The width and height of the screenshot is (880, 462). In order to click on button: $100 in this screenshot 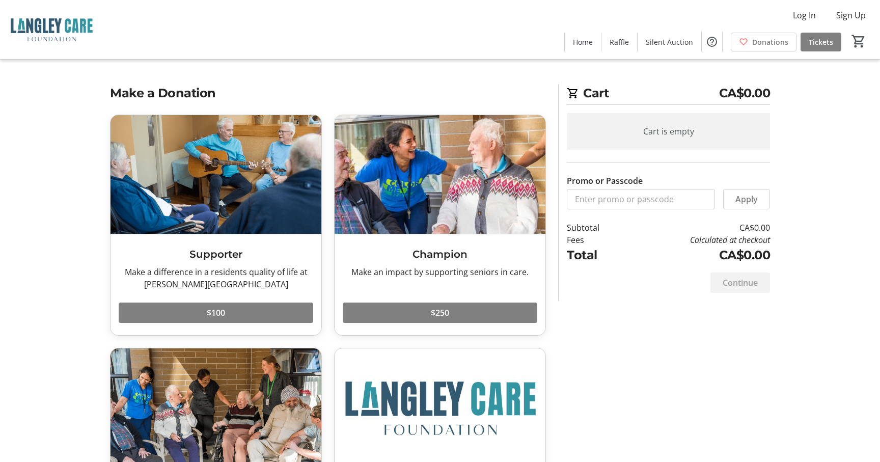, I will do `click(216, 313)`.